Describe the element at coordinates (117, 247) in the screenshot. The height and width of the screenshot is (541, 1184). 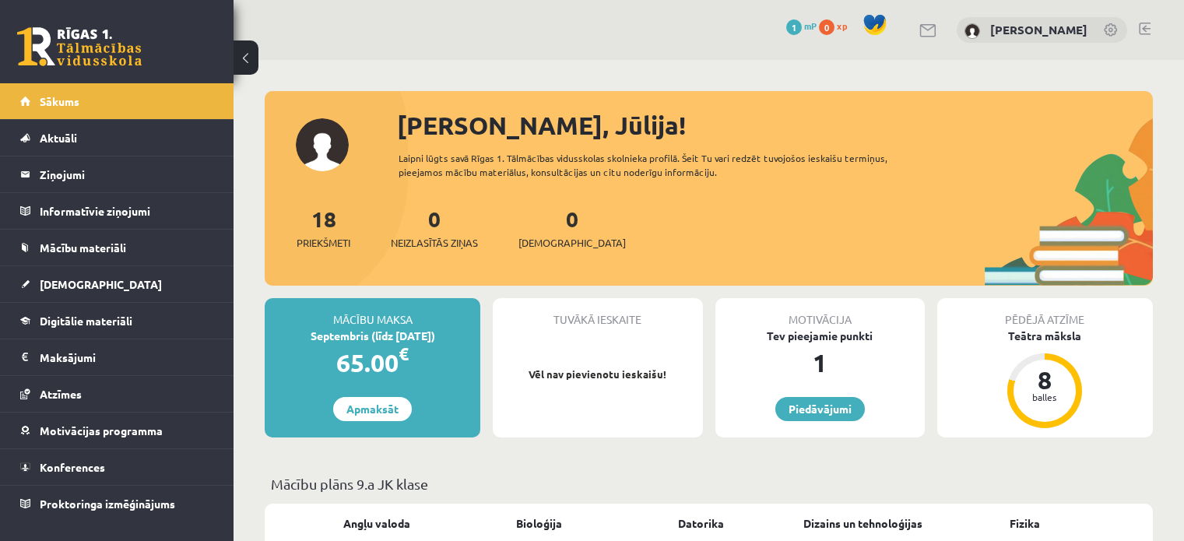
I see `a: Mācību materiāli` at that location.